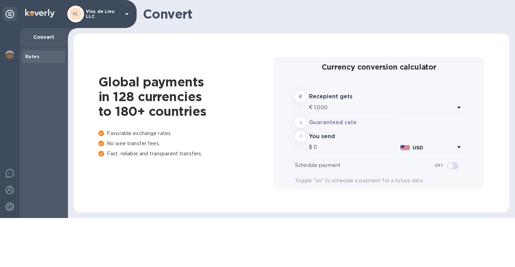  Describe the element at coordinates (343, 123) in the screenshot. I see `h3: Guaranteed rate` at that location.